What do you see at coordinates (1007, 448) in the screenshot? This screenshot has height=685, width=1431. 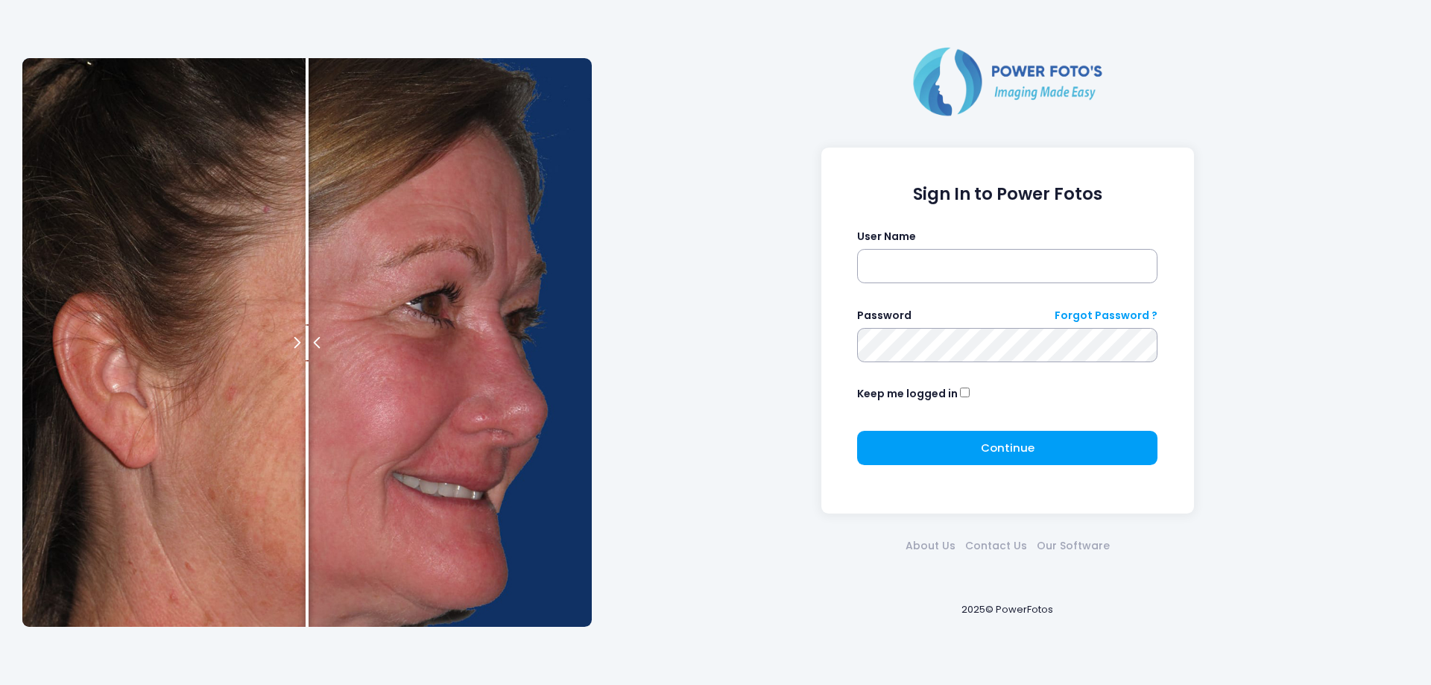 I see `button: Continue` at bounding box center [1007, 448].